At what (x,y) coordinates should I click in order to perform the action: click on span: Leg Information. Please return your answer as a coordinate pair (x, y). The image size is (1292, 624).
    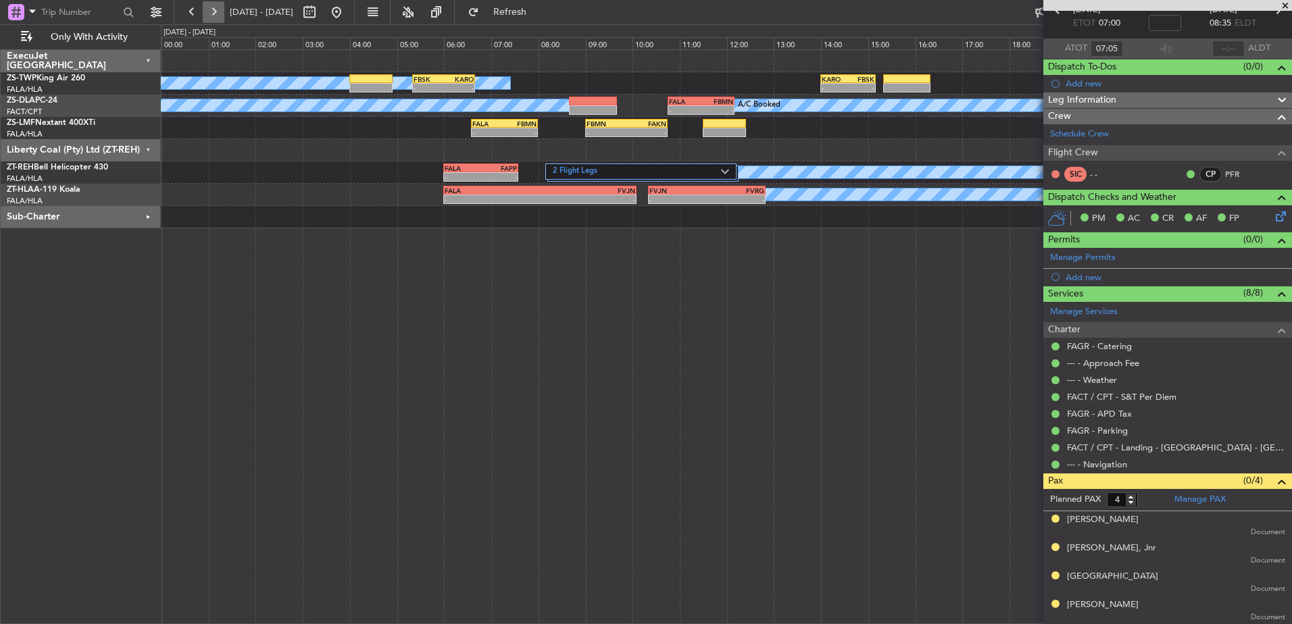
    Looking at the image, I should click on (1082, 100).